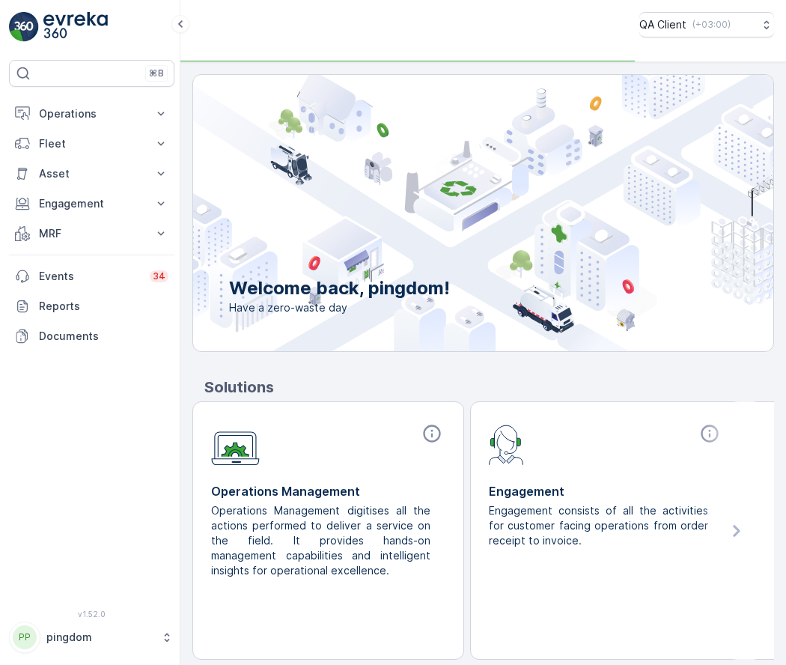 Image resolution: width=786 pixels, height=665 pixels. I want to click on p: ⌘B, so click(157, 73).